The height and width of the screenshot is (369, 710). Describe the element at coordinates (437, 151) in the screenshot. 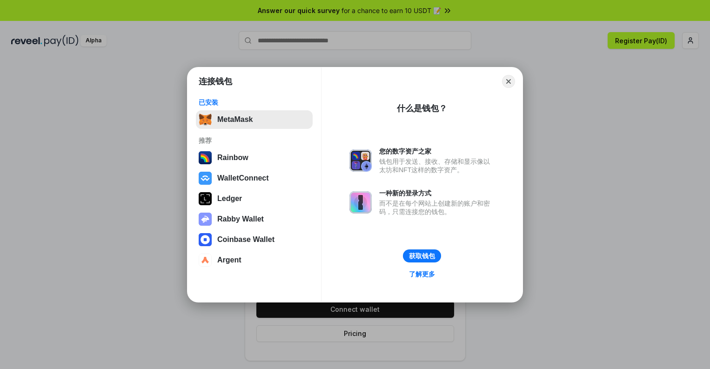

I see `div: 您的数字资产之家` at that location.